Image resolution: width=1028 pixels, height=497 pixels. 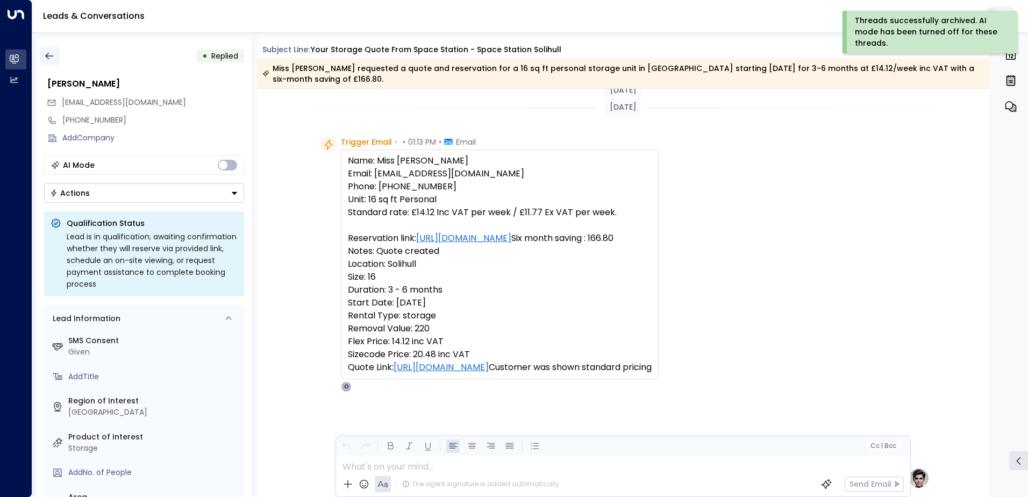 I want to click on span: Subject Line:, so click(x=286, y=49).